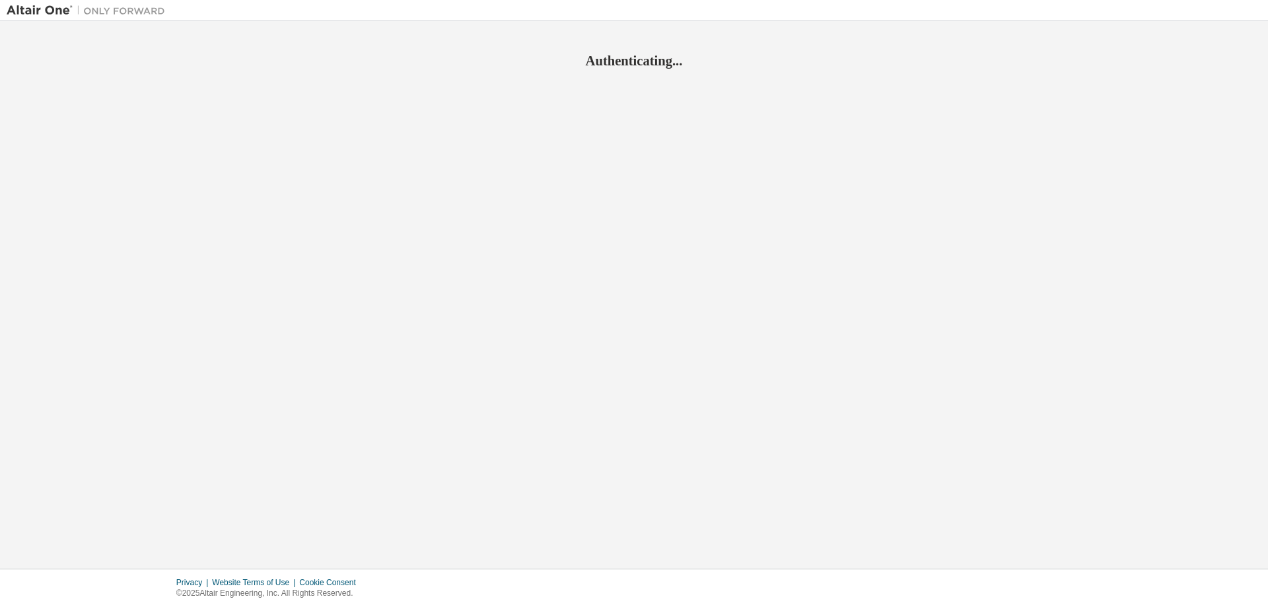  What do you see at coordinates (194, 583) in the screenshot?
I see `div: Privacy` at bounding box center [194, 583].